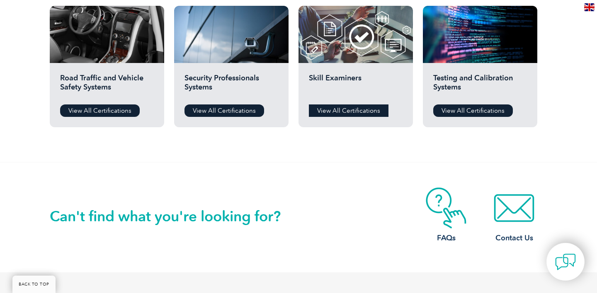  What do you see at coordinates (480, 86) in the screenshot?
I see `h2: Testing and Calibration Systems` at bounding box center [480, 86].